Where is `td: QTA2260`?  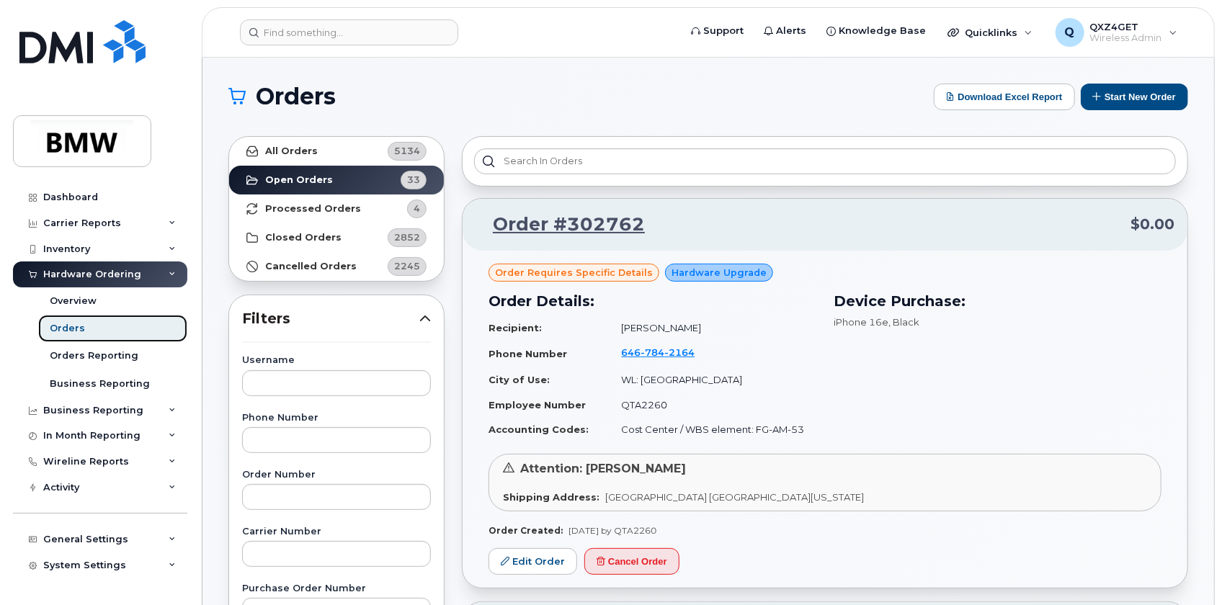 td: QTA2260 is located at coordinates (713, 405).